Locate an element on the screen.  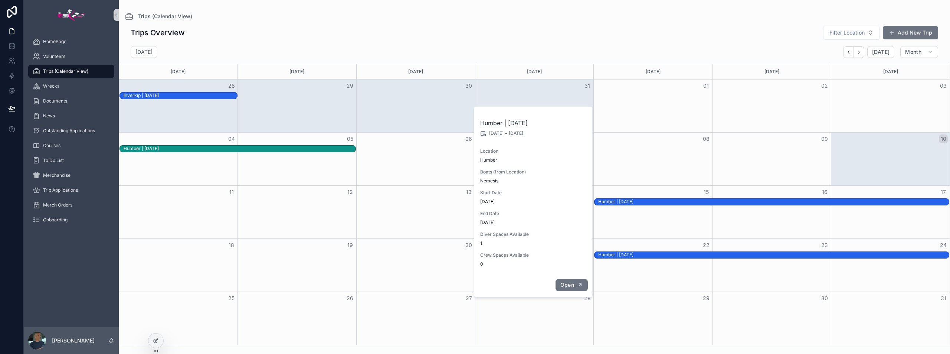
a: Courses is located at coordinates (71, 146).